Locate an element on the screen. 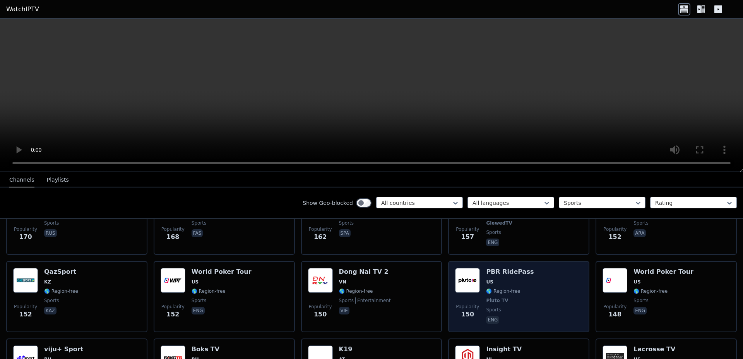  span: 148 is located at coordinates (615, 314).